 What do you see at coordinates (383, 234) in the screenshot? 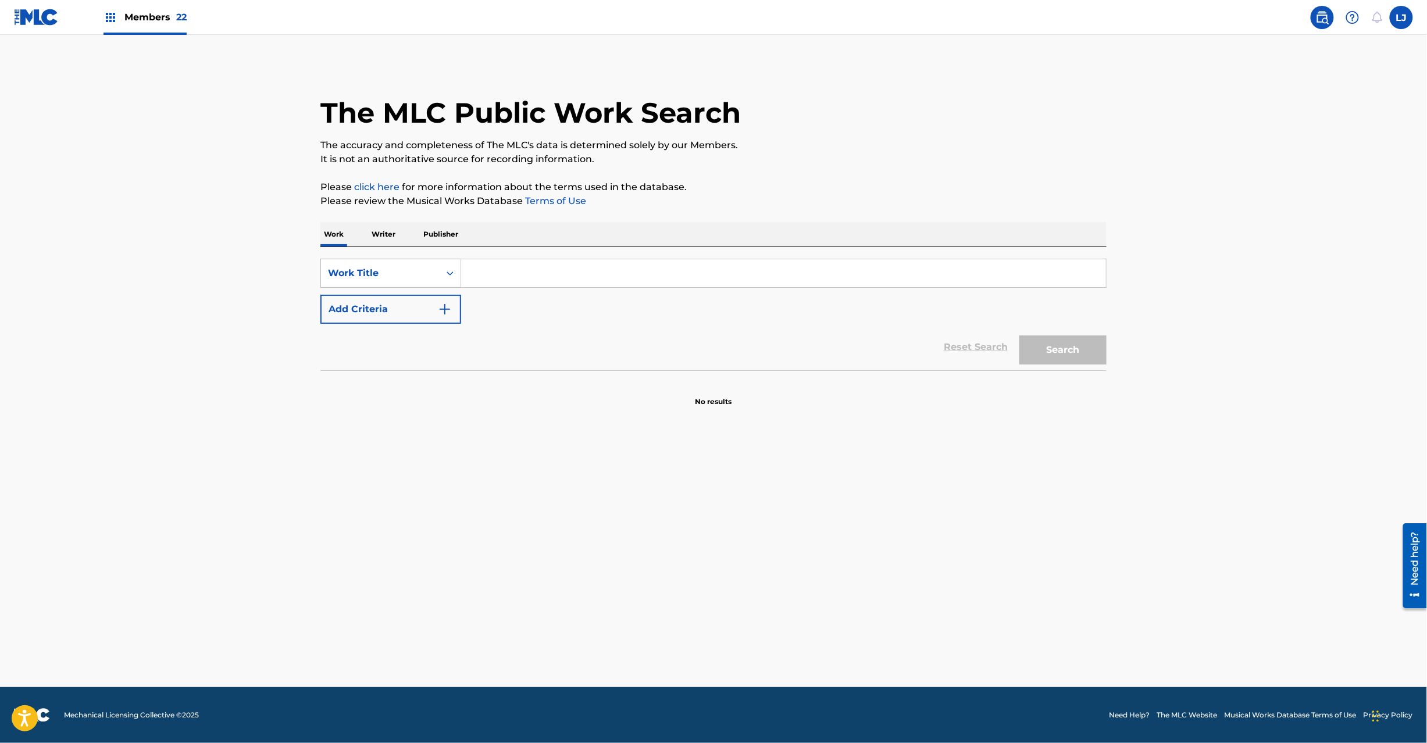
I see `p: Writer` at bounding box center [383, 234].